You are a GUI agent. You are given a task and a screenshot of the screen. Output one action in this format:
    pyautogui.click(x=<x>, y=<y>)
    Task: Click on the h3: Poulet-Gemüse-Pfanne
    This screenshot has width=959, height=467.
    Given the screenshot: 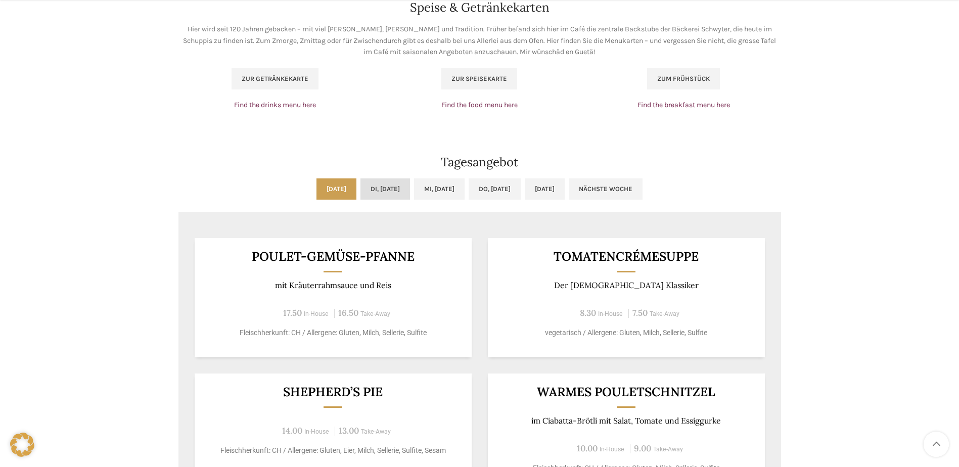 What is the action you would take?
    pyautogui.click(x=333, y=256)
    